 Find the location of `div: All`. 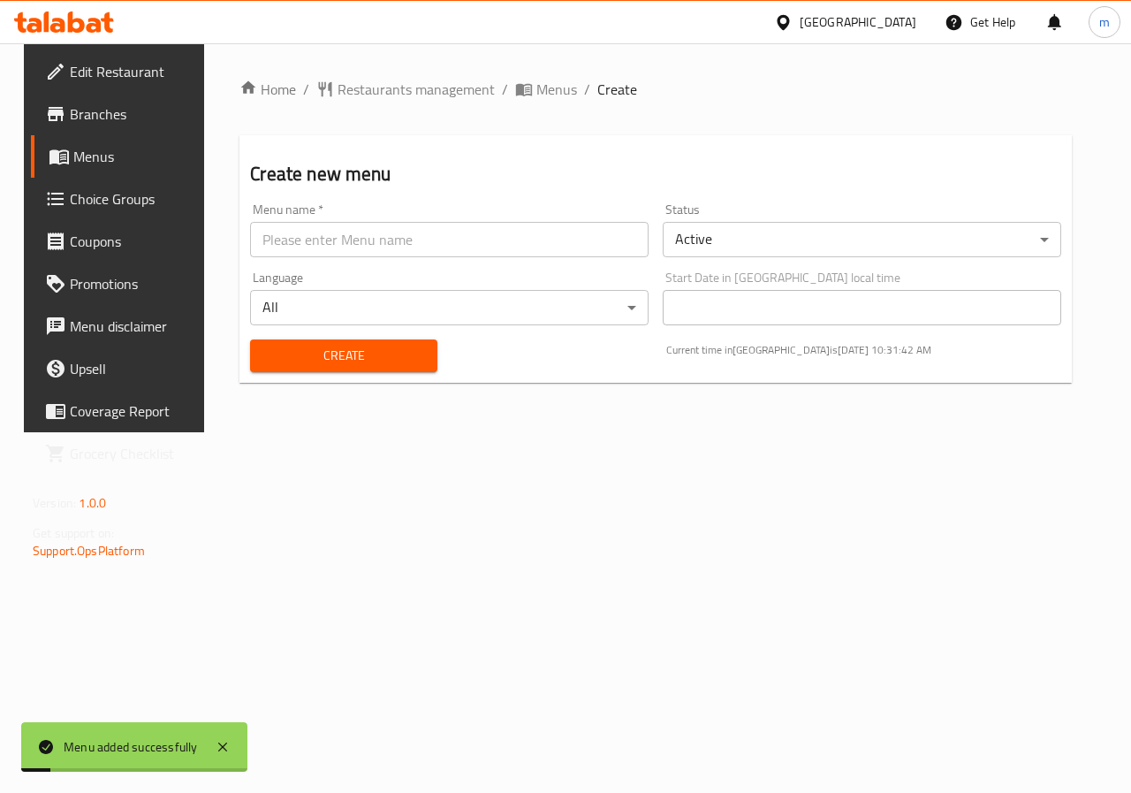

div: All is located at coordinates (449, 308).